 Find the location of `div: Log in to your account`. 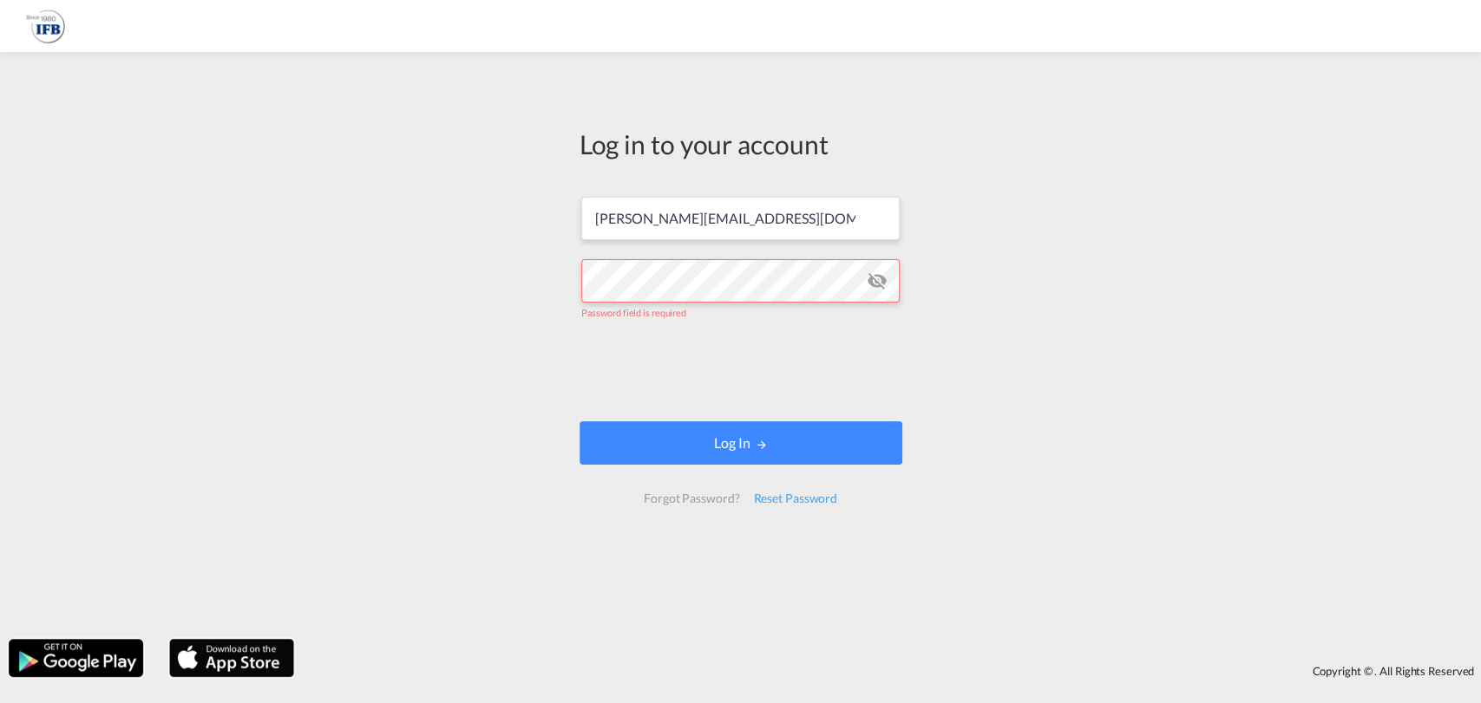

div: Log in to your account is located at coordinates (741, 144).